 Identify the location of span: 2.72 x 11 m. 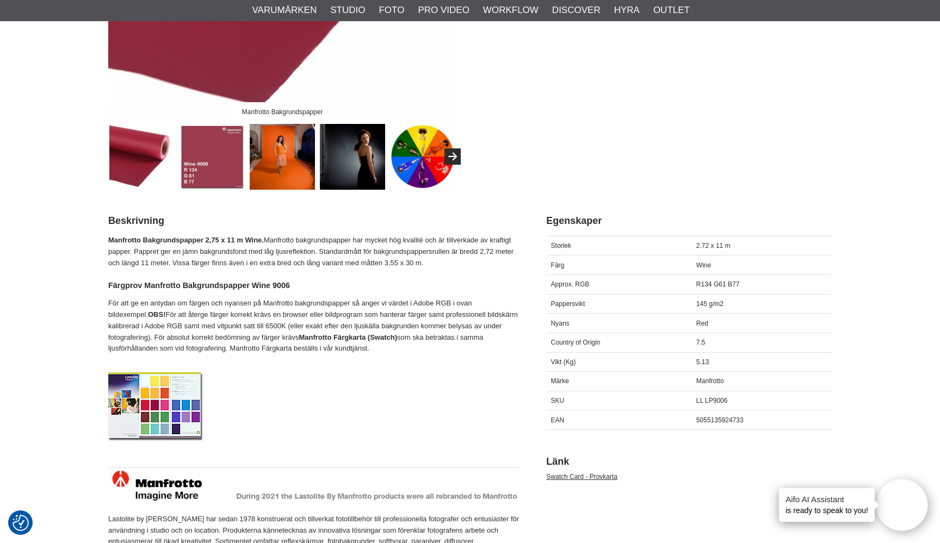
(713, 246).